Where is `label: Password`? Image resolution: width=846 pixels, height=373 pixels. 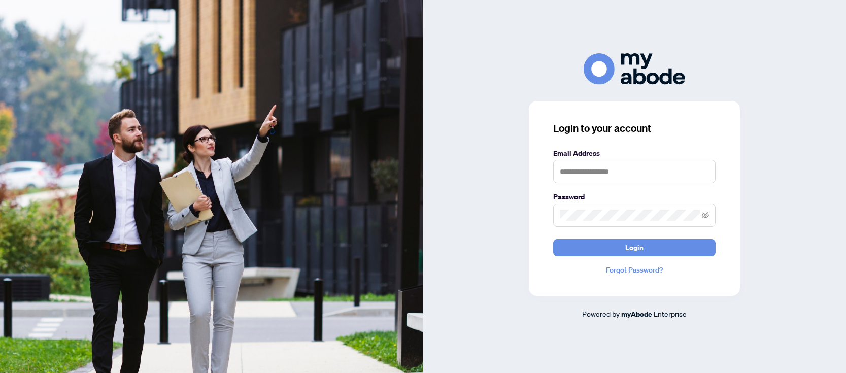
label: Password is located at coordinates (635, 197).